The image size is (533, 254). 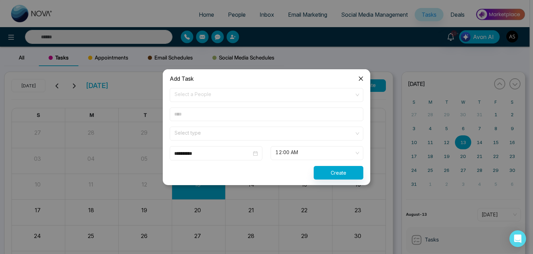 What do you see at coordinates (518, 238) in the screenshot?
I see `div: Open Intercom Messenger` at bounding box center [518, 238].